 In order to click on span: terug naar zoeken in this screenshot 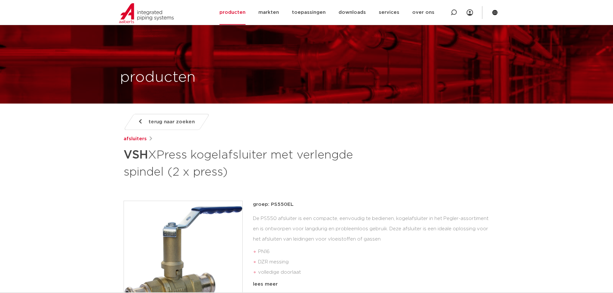, I will do `click(171, 122)`.